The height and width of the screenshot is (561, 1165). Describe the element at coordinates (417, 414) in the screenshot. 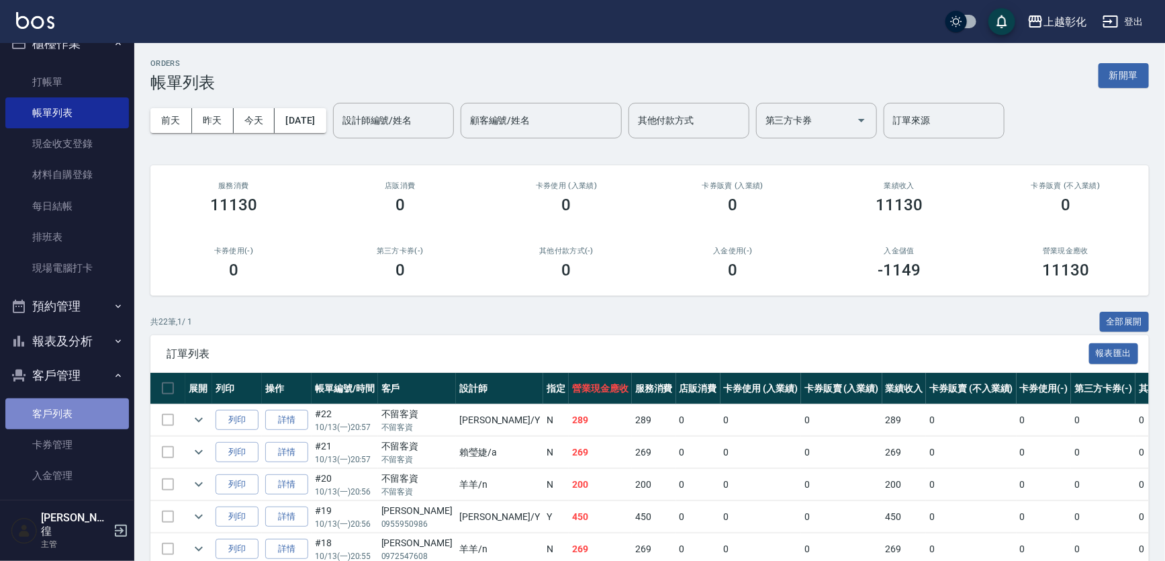

I see `div: 不留客資` at that location.